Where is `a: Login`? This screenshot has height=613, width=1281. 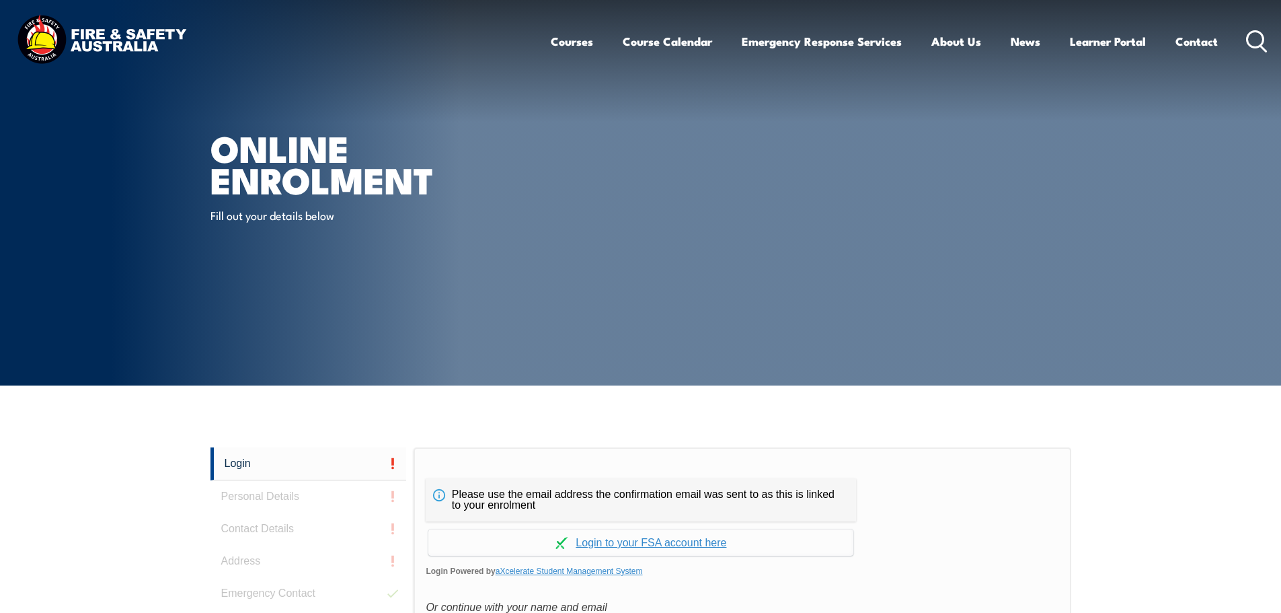 a: Login is located at coordinates (309, 463).